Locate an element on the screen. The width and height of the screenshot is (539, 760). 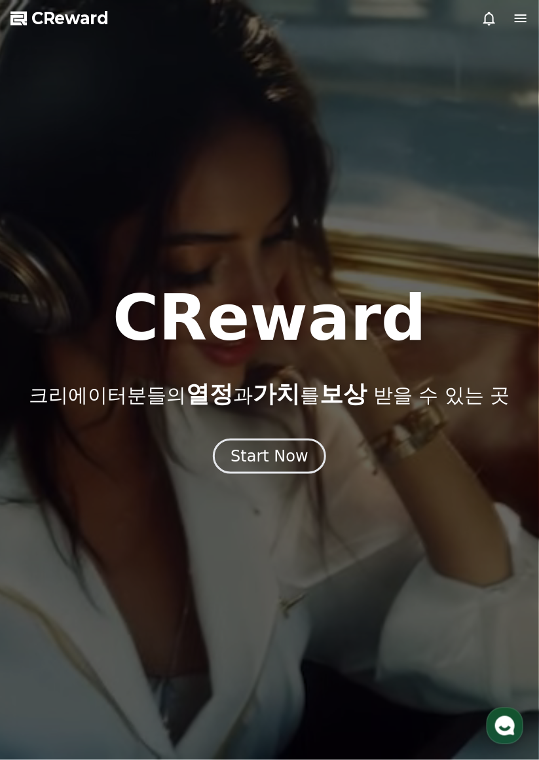
button: Start Now is located at coordinates (269, 456).